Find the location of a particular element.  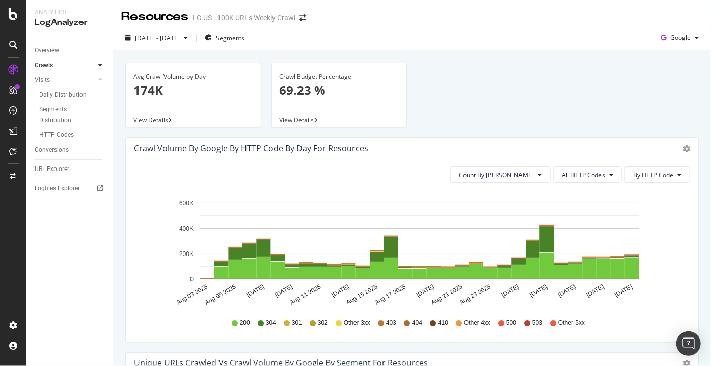

text: Aug 23 2025 is located at coordinates (475, 295).